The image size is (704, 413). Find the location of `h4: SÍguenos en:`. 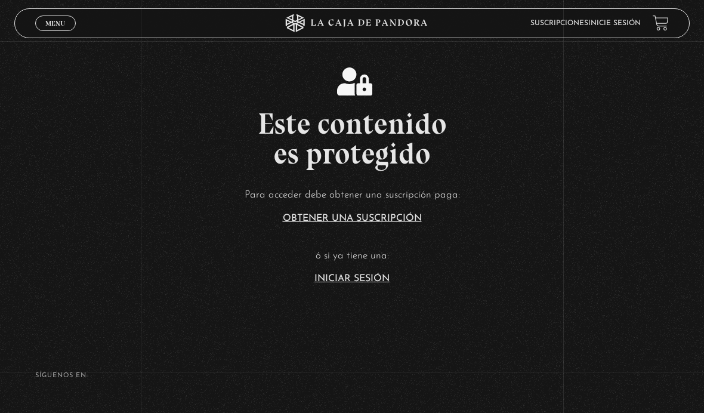

h4: SÍguenos en: is located at coordinates (352, 376).